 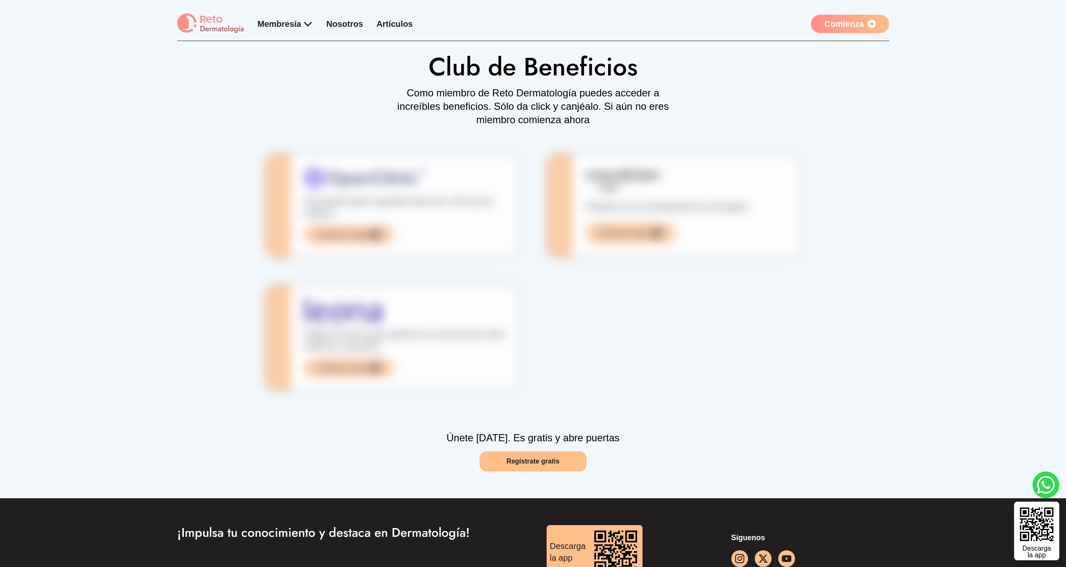 I want to click on a: Nosotros, so click(x=345, y=24).